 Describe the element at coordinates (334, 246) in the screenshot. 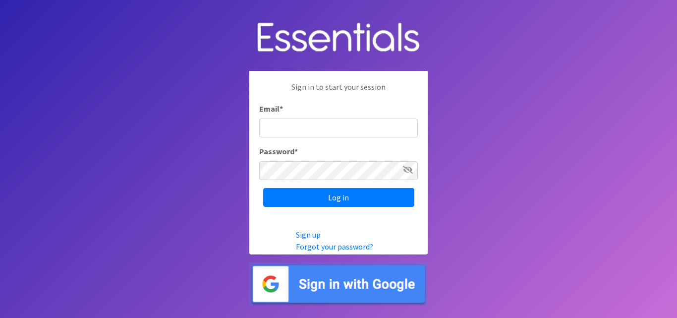

I see `a: Forgot your password?` at that location.